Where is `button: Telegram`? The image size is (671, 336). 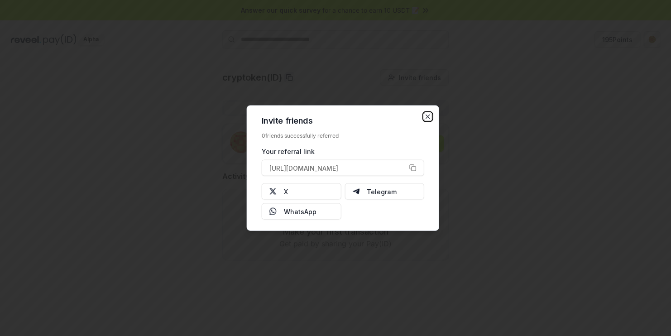
button: Telegram is located at coordinates (384, 192).